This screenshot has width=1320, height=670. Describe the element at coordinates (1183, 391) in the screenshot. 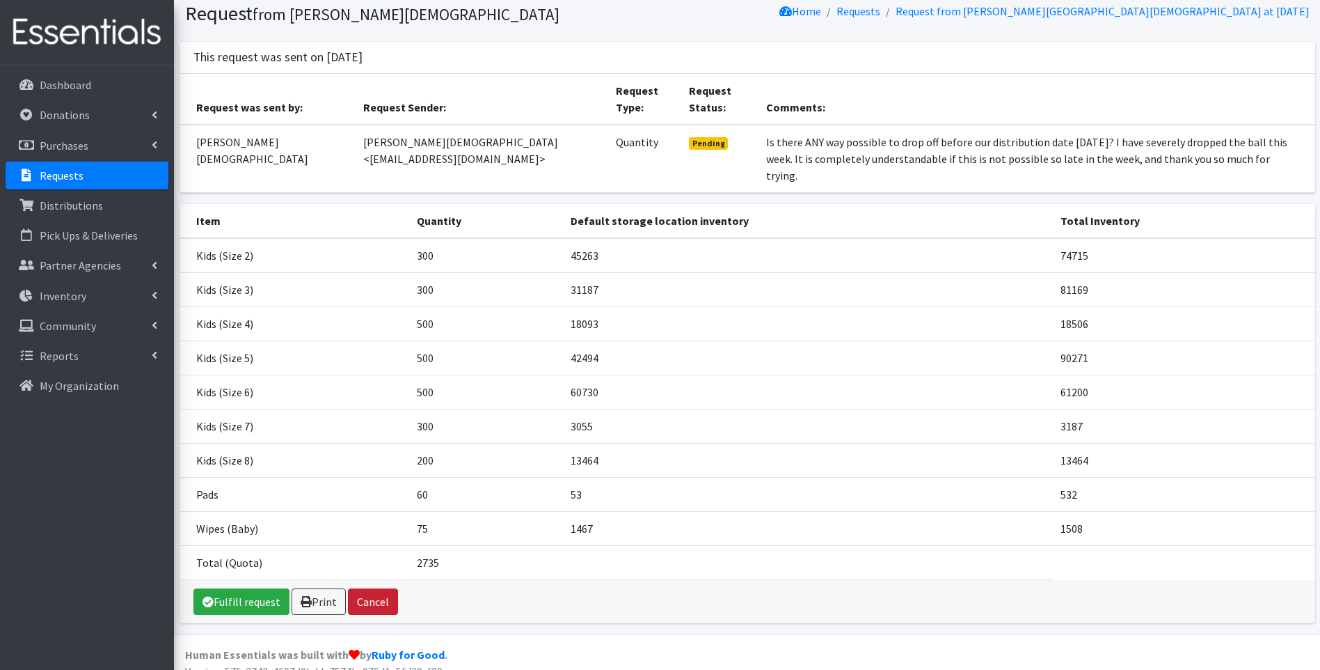

I see `td: 61200` at that location.